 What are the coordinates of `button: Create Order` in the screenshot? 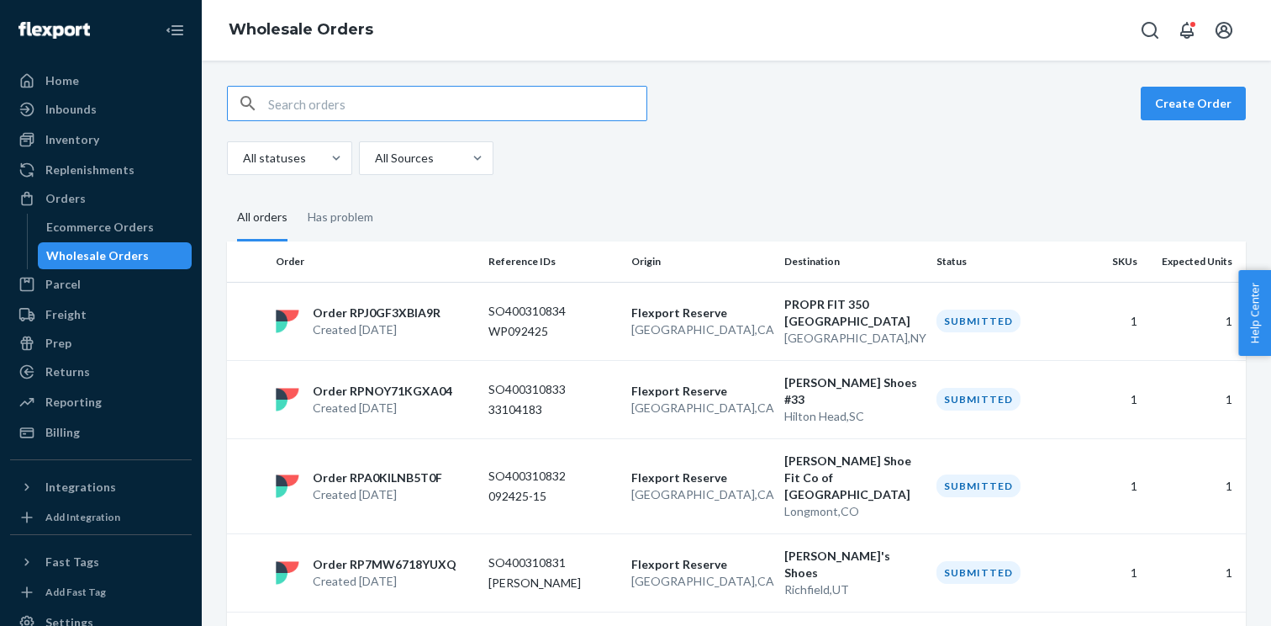 It's located at (1193, 103).